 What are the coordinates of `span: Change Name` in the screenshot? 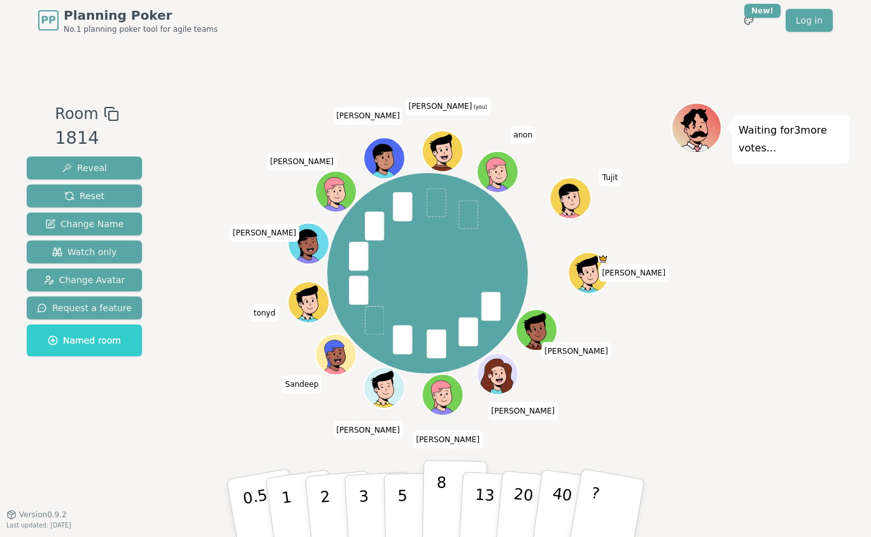 It's located at (84, 224).